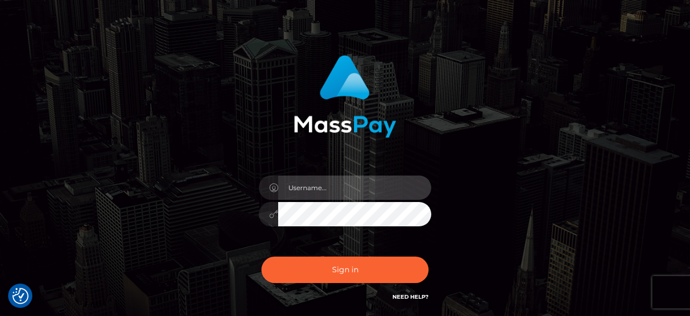 This screenshot has width=690, height=316. What do you see at coordinates (345, 96) in the screenshot?
I see `img: MassPay Login` at bounding box center [345, 96].